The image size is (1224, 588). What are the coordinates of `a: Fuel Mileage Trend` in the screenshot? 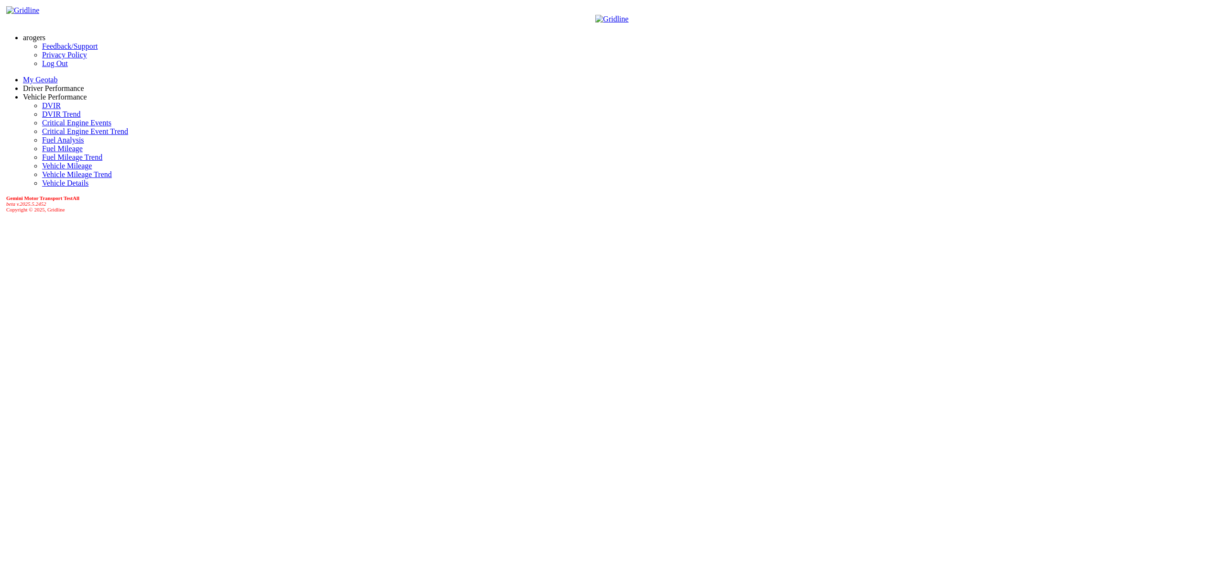 It's located at (72, 157).